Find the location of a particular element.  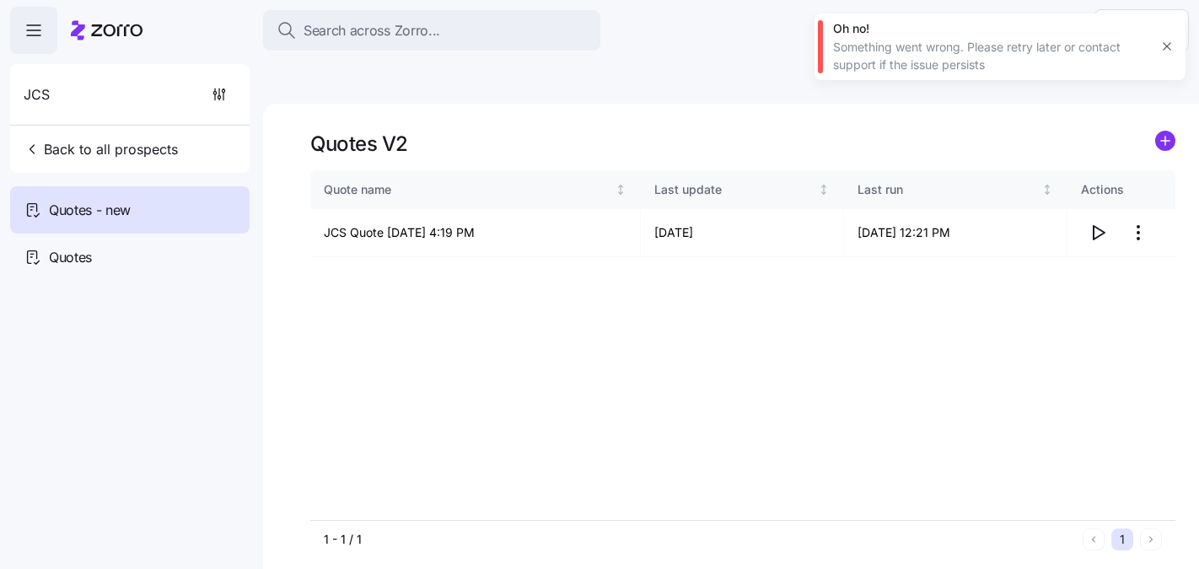

button: 1 is located at coordinates (1122, 540).